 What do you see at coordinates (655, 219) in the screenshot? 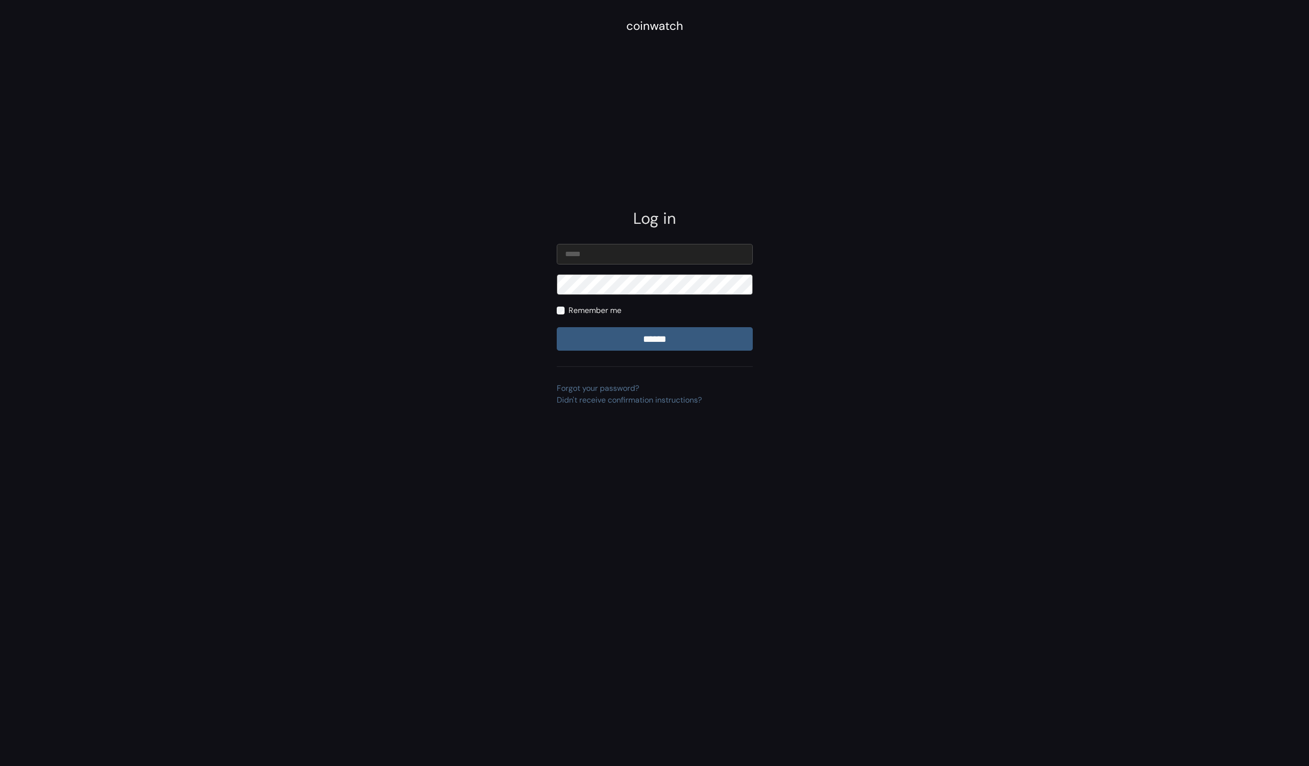
I see `h2: Log in` at bounding box center [655, 219].